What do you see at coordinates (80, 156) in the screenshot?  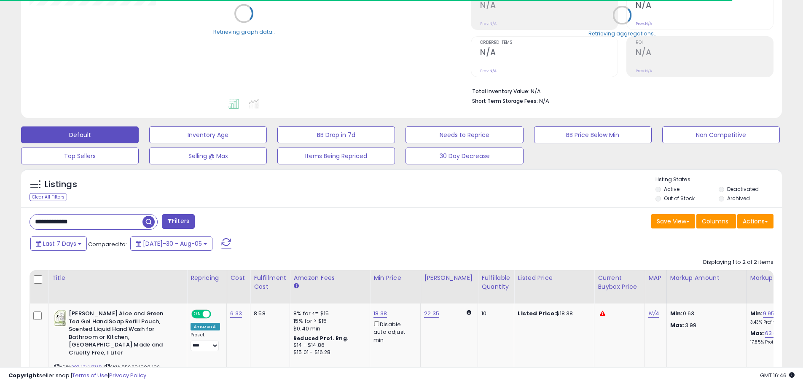 I see `button: Top Sellers` at bounding box center [80, 156].